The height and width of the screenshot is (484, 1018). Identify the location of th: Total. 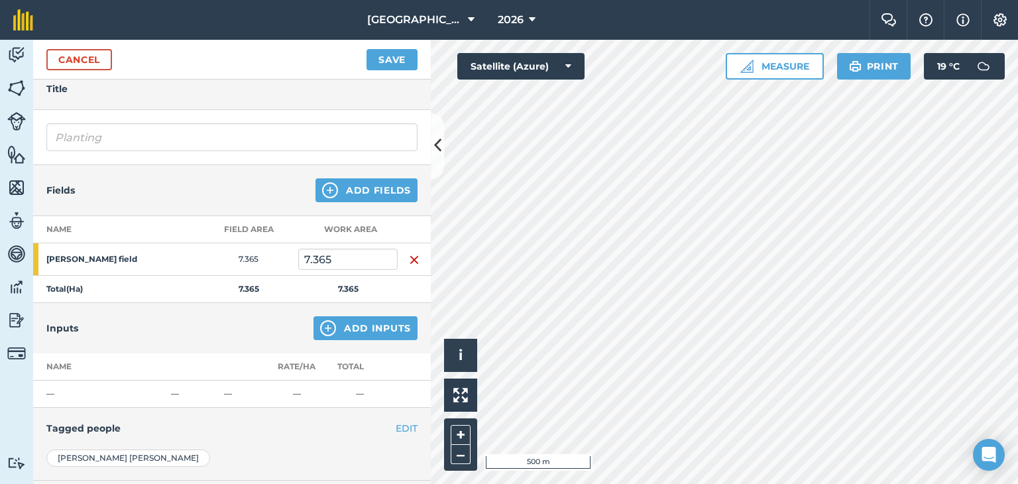
(359, 367).